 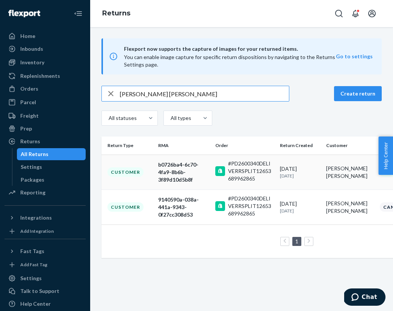 What do you see at coordinates (45, 49) in the screenshot?
I see `a: Inbounds` at bounding box center [45, 49].